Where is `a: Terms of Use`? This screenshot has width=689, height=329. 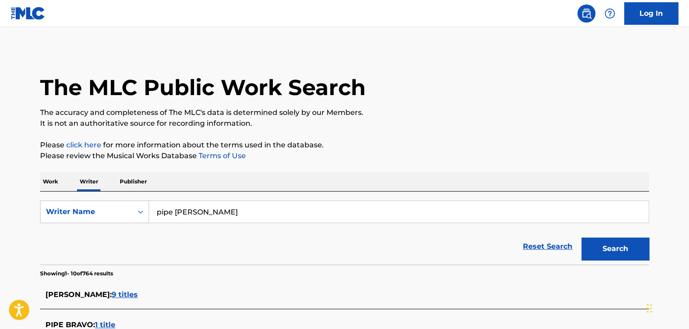
a: Terms of Use is located at coordinates (221, 155).